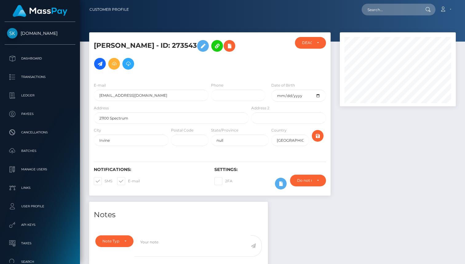 Image resolution: width=465 pixels, height=264 pixels. Describe the element at coordinates (279, 130) in the screenshot. I see `label: Country` at that location.